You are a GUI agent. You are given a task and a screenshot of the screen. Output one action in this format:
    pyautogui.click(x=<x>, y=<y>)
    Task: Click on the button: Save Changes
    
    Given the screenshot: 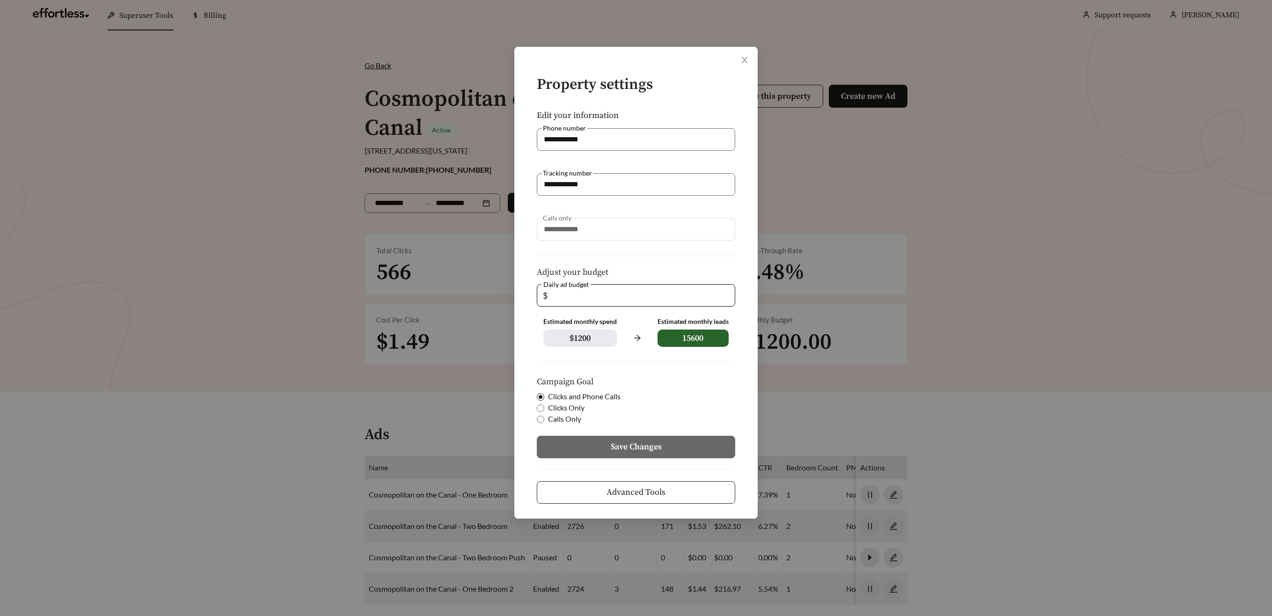 What is the action you would take?
    pyautogui.click(x=636, y=447)
    